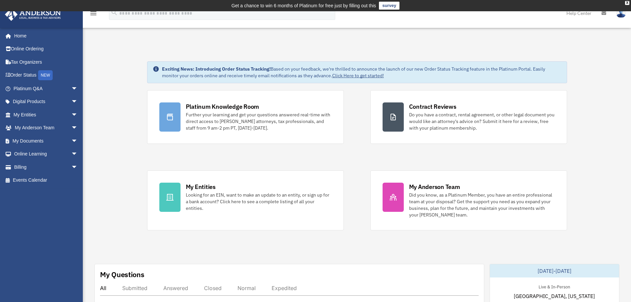 The image size is (631, 302). Describe the element at coordinates (246, 288) in the screenshot. I see `div: Normal` at that location.